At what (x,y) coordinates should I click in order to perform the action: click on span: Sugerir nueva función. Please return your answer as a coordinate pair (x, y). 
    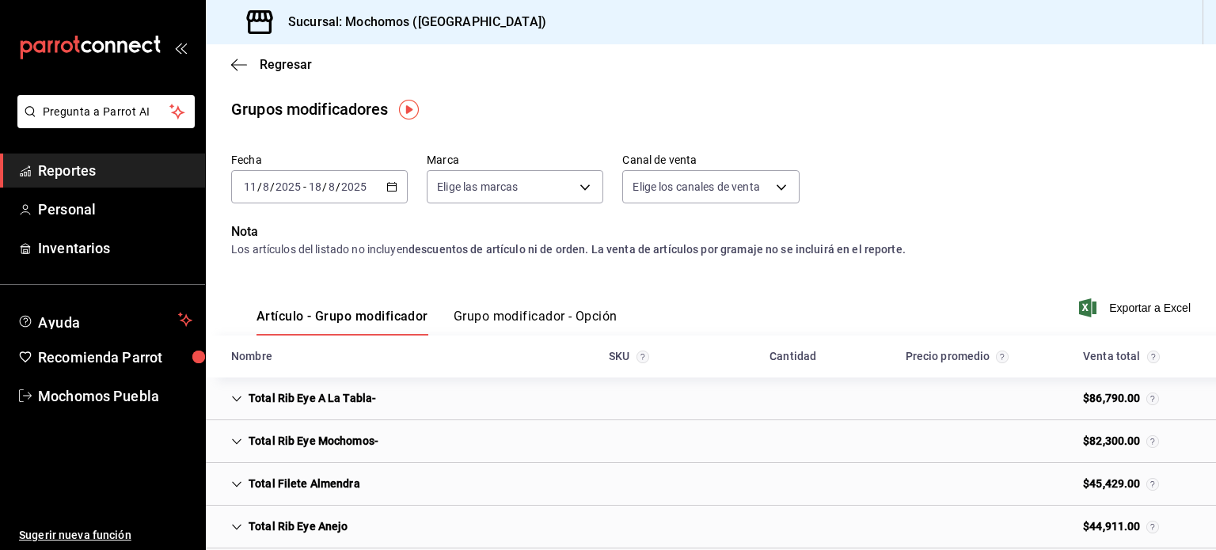
    Looking at the image, I should click on (105, 535).